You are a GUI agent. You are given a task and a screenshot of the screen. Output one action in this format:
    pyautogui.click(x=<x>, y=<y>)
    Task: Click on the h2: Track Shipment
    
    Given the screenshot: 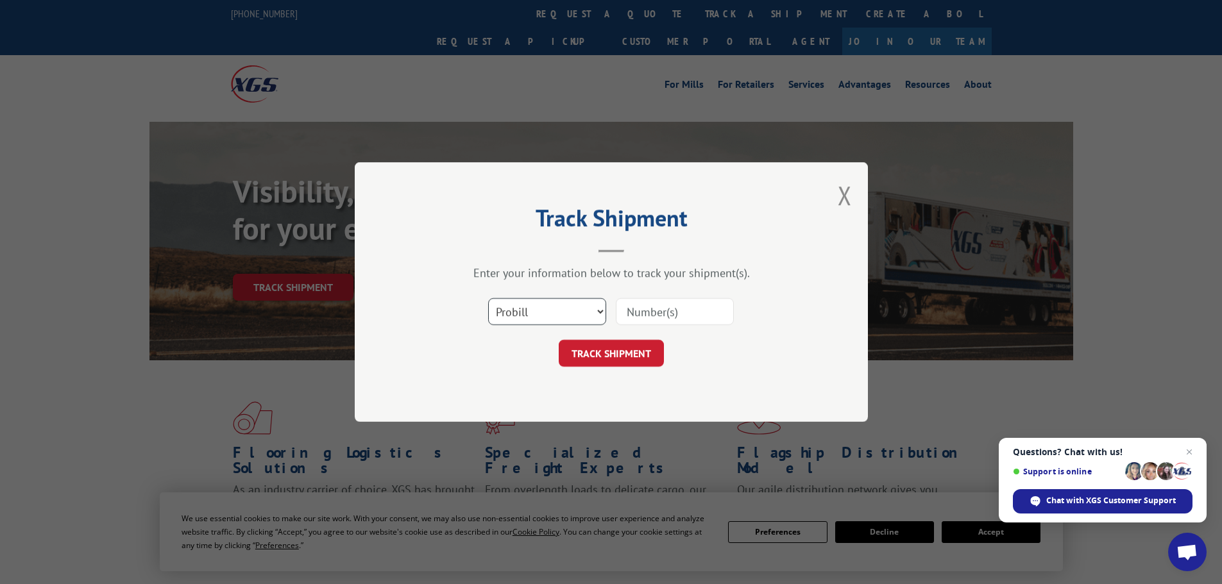 What is the action you would take?
    pyautogui.click(x=611, y=221)
    